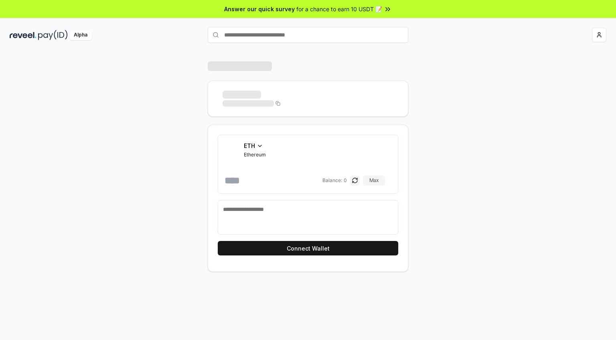  What do you see at coordinates (260, 9) in the screenshot?
I see `span: Answer our quick survey` at bounding box center [260, 9].